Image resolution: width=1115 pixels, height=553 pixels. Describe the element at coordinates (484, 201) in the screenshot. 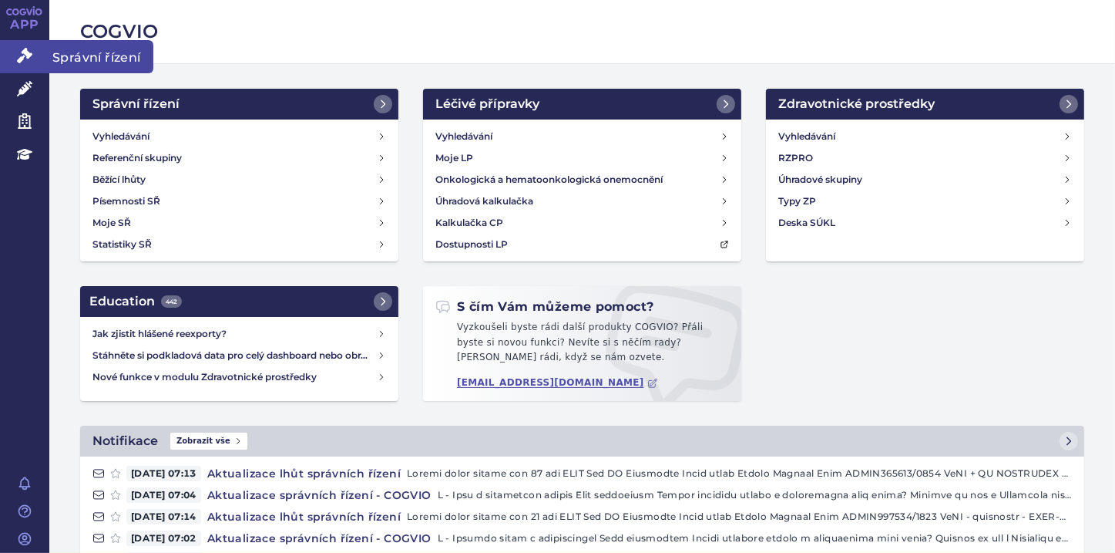

I see `h4: Úhradová kalkulačka` at that location.